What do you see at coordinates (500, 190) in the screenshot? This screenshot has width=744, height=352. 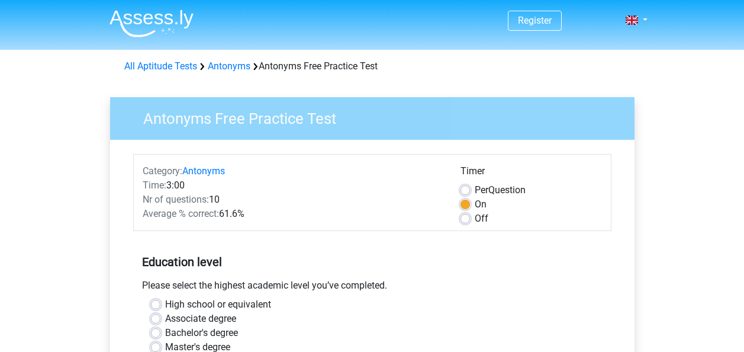 I see `label: Question` at bounding box center [500, 190].